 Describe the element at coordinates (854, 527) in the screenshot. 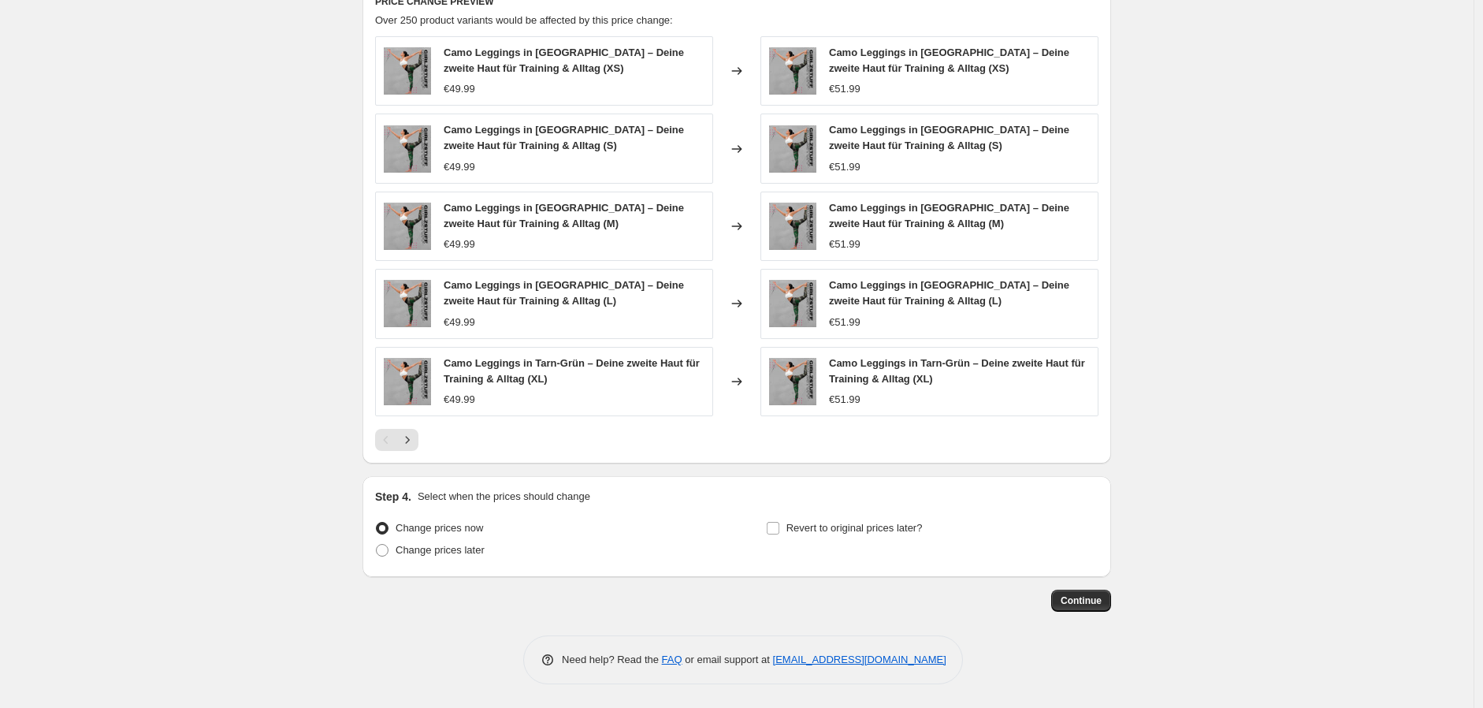

I see `span: Revert to original prices later?` at that location.